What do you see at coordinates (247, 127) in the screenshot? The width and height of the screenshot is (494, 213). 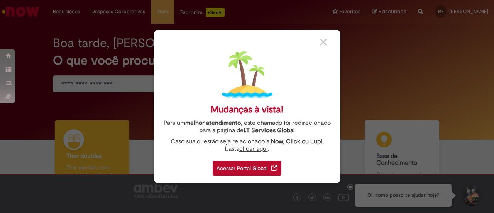 I see `div: Para um , este chamado foi redirecionado para a página de` at bounding box center [247, 127].